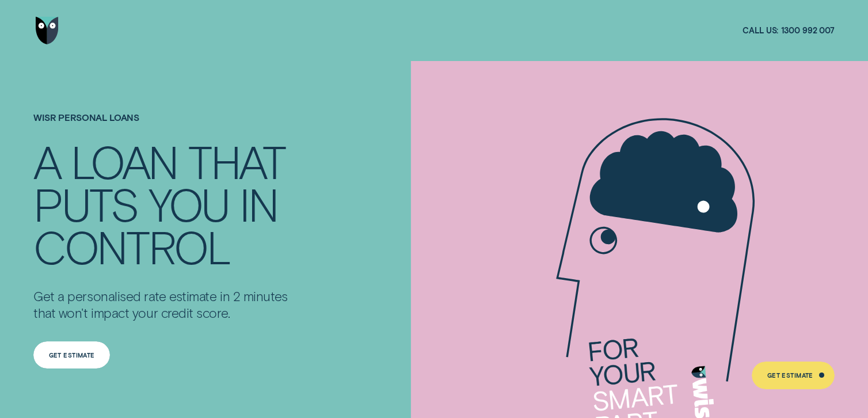  I want to click on span: 1300 992 007, so click(807, 30).